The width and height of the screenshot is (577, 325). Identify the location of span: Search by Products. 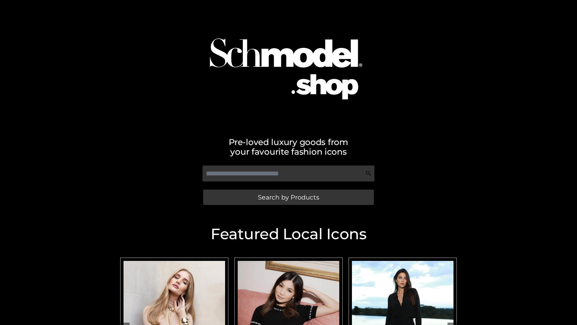
(288, 197).